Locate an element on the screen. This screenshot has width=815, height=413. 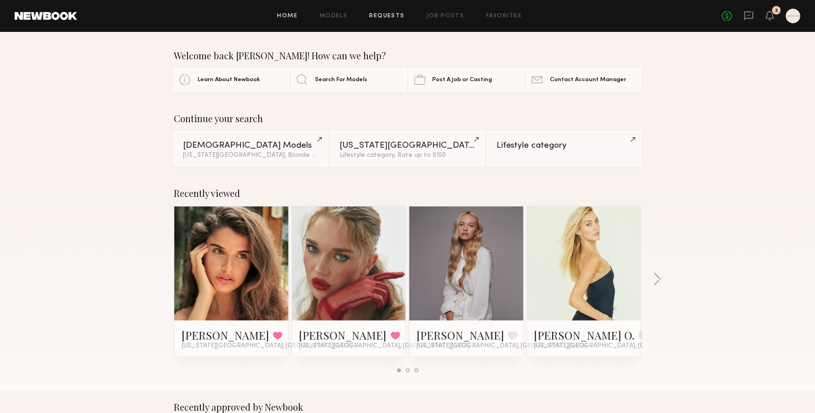
span: Contact Account Manager is located at coordinates (587, 80).